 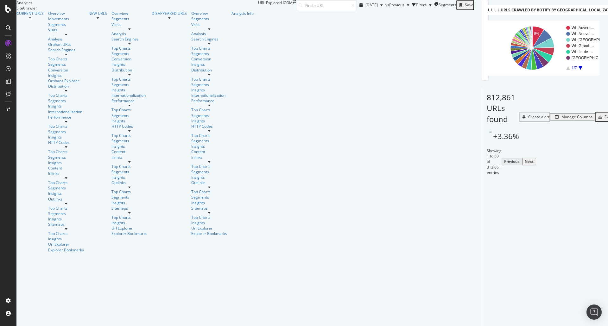 What do you see at coordinates (209, 13) in the screenshot?
I see `a: Overview` at bounding box center [209, 13].